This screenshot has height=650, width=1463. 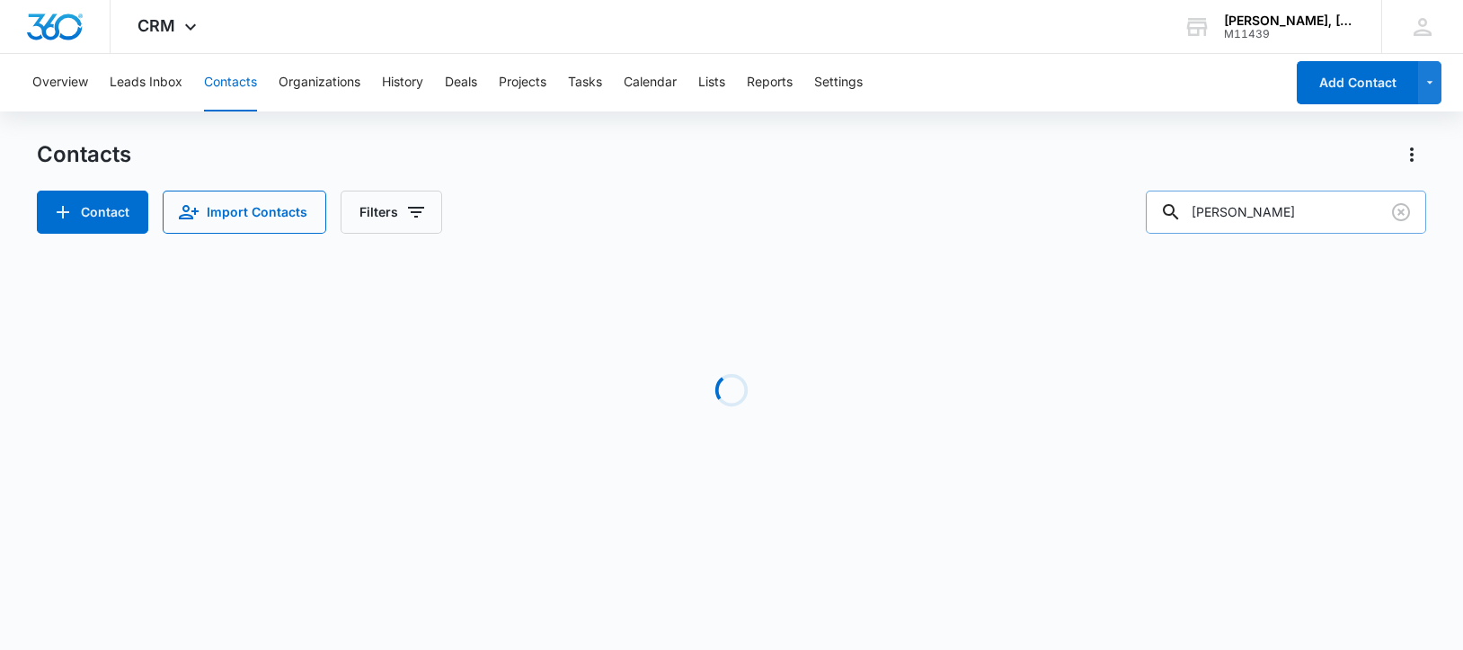 I want to click on button: History, so click(x=403, y=83).